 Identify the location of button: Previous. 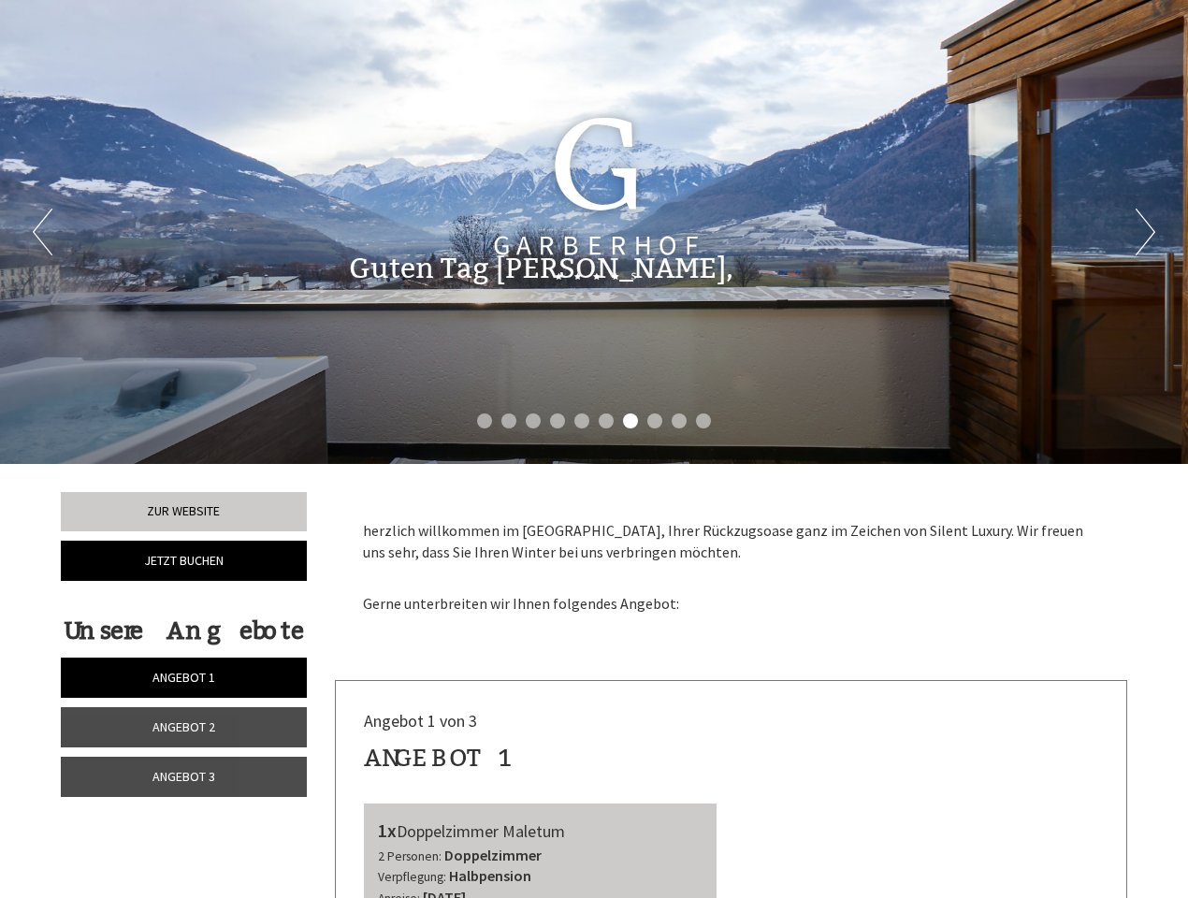
(42, 232).